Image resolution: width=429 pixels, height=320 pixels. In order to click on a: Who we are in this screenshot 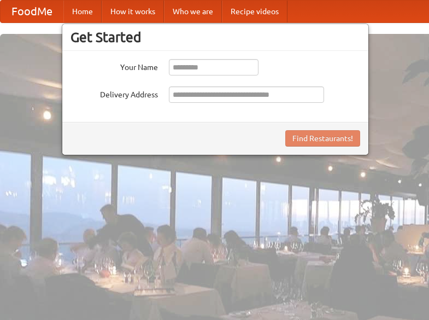, I will do `click(193, 11)`.